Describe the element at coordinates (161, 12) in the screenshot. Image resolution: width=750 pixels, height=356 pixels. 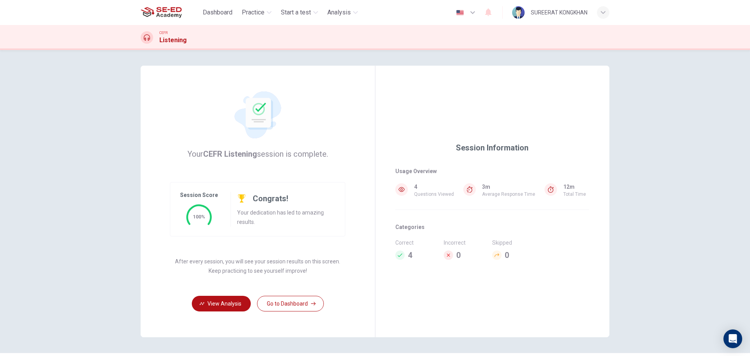
I see `img: SE-ED Academy logo` at that location.